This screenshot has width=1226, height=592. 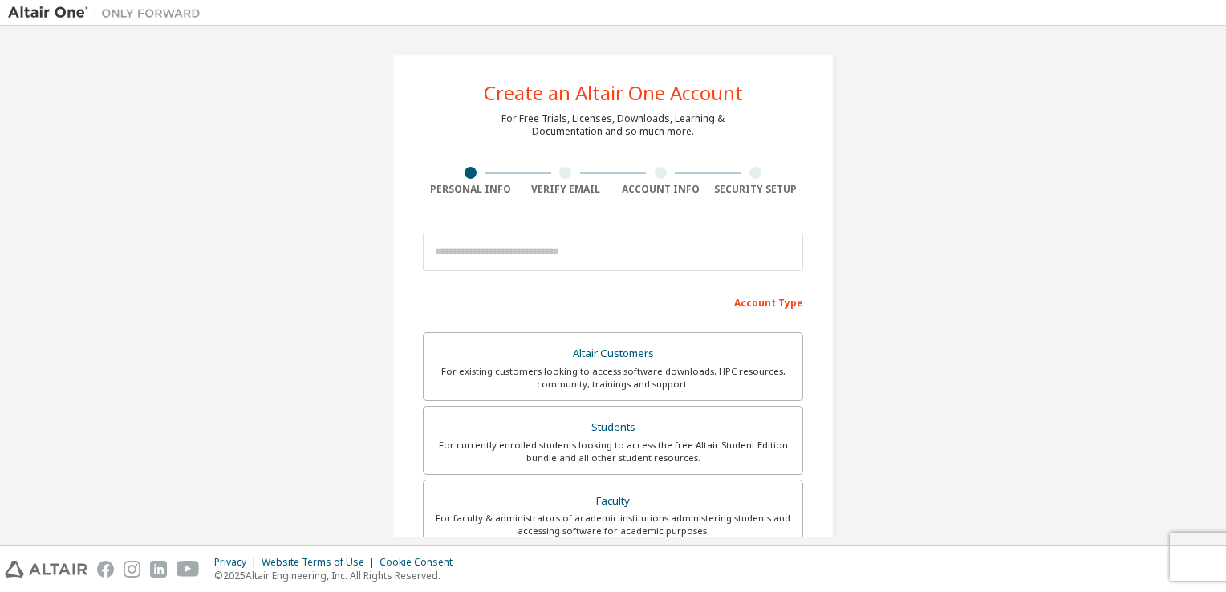 What do you see at coordinates (132, 569) in the screenshot?
I see `img: instagram.svg` at bounding box center [132, 569].